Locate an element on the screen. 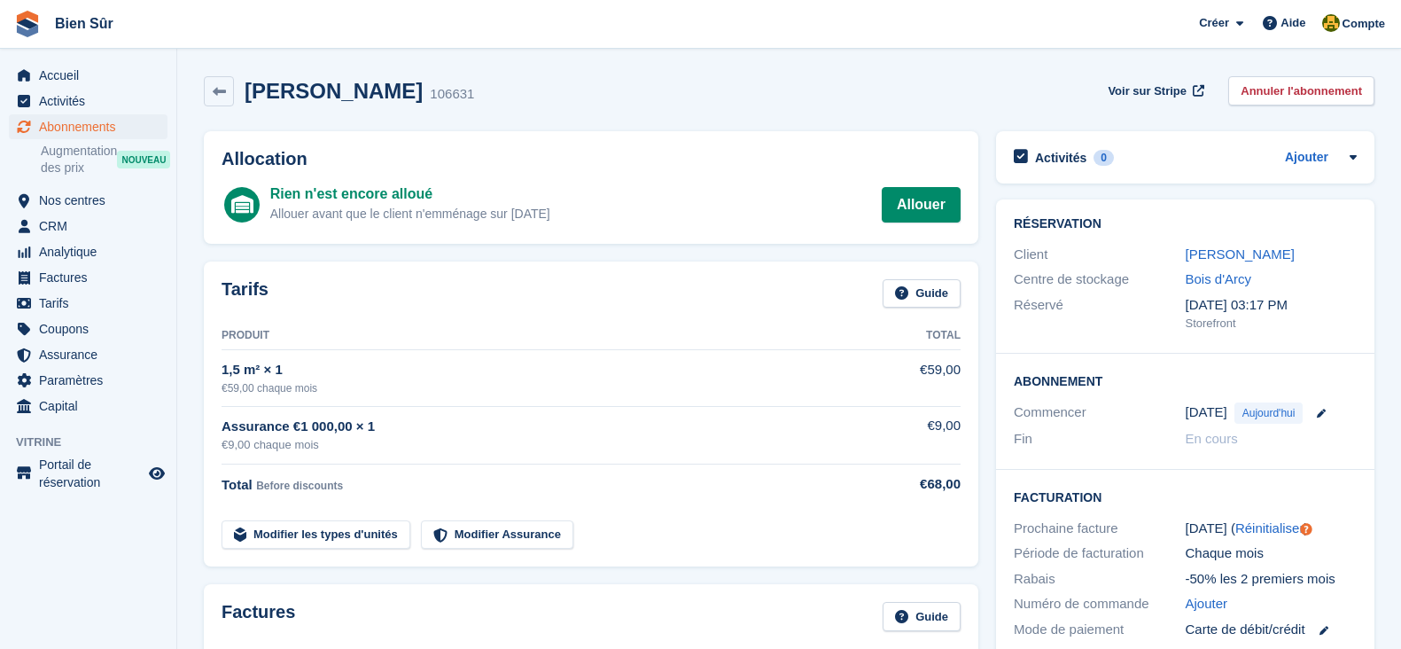 Image resolution: width=1401 pixels, height=649 pixels. a: Modifier les types d'unités is located at coordinates (315, 534).